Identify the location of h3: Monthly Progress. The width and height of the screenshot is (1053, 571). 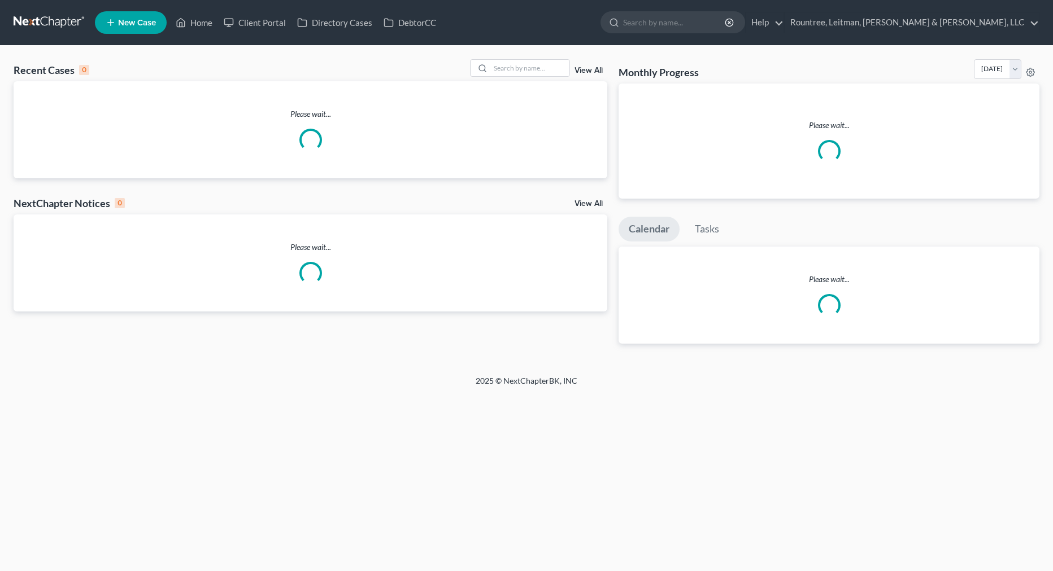
(658, 72).